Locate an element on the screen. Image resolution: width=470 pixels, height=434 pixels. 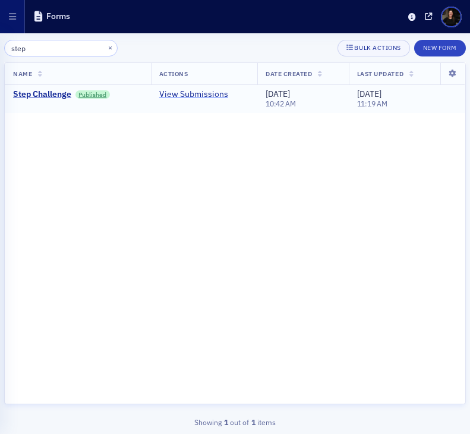
a: New Form is located at coordinates (440, 47).